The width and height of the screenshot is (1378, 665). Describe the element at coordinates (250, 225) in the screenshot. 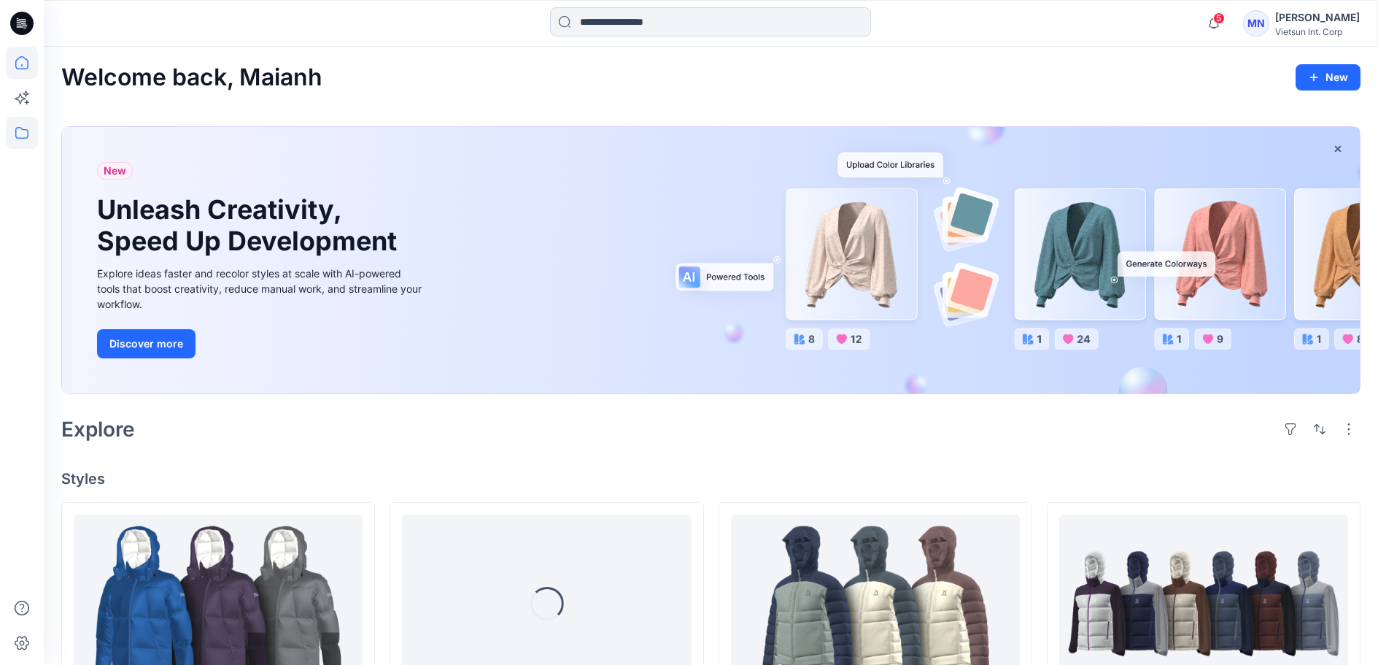

I see `h1: Unleash Creativity, Speed Up Development` at that location.